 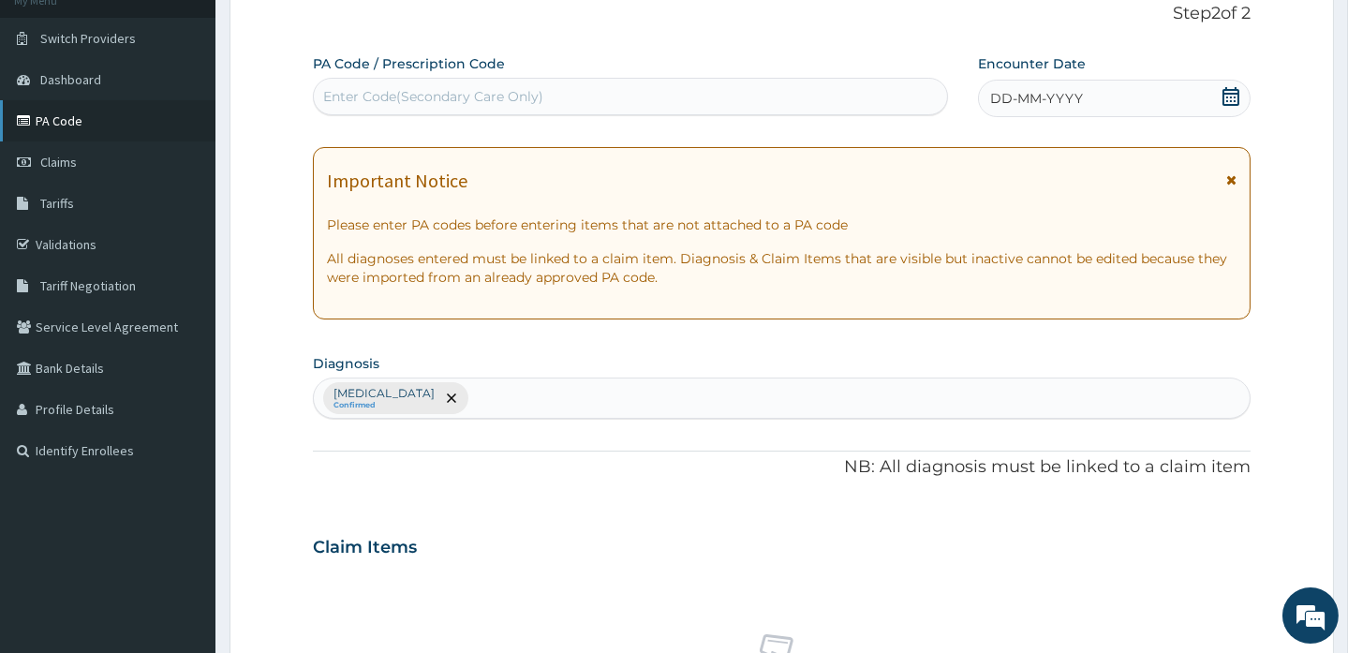 I want to click on span: Dashboard, so click(x=70, y=80).